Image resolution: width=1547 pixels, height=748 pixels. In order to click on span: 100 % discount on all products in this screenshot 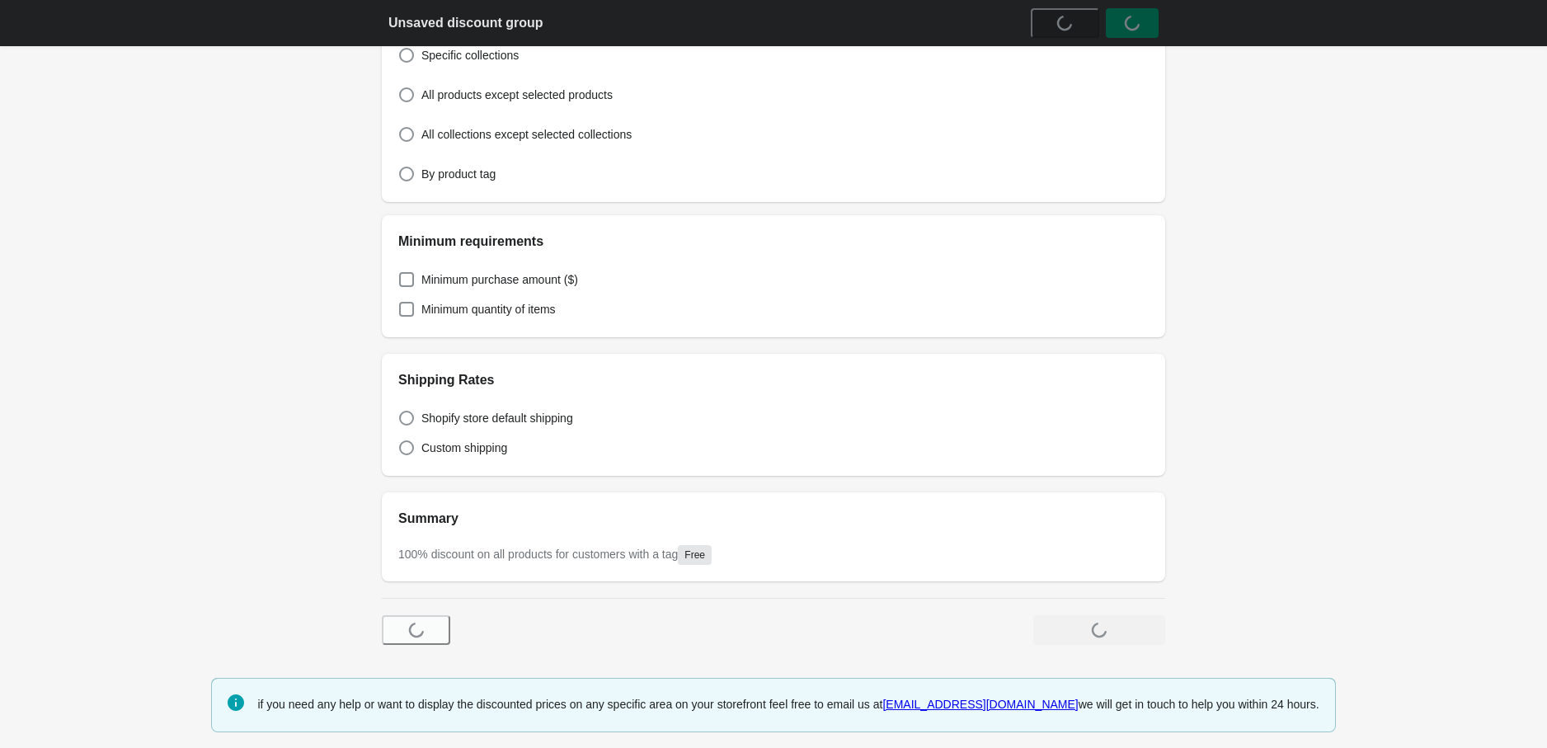, I will do `click(477, 554)`.